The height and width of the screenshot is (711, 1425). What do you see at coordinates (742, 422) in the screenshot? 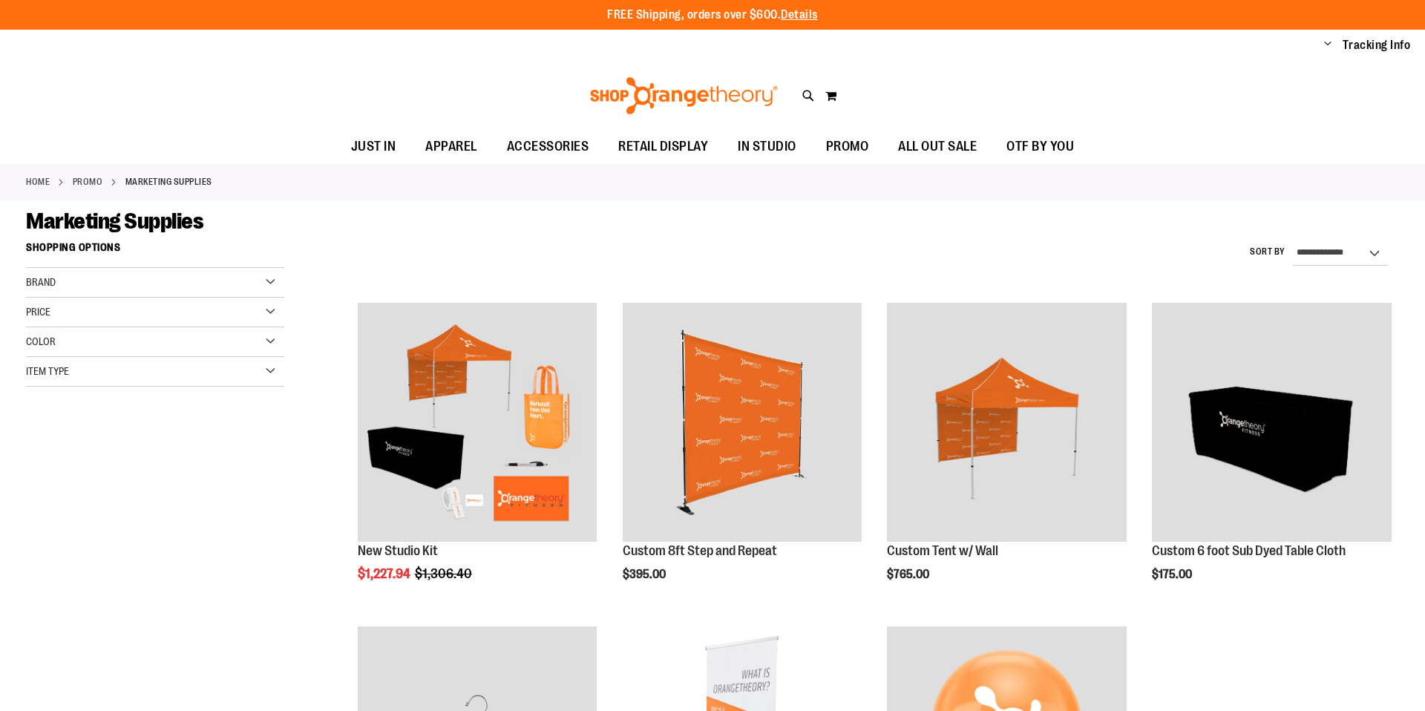
I see `img: OTF 8ft Step and Repeat` at bounding box center [742, 422].